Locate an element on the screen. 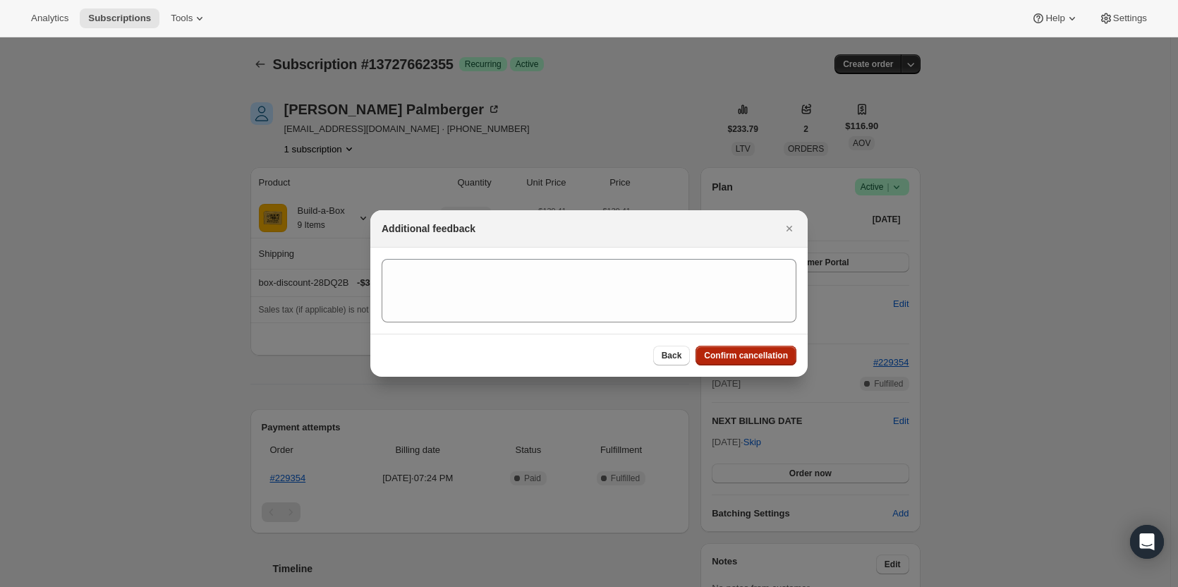 The width and height of the screenshot is (1178, 587). button: Tools is located at coordinates (188, 18).